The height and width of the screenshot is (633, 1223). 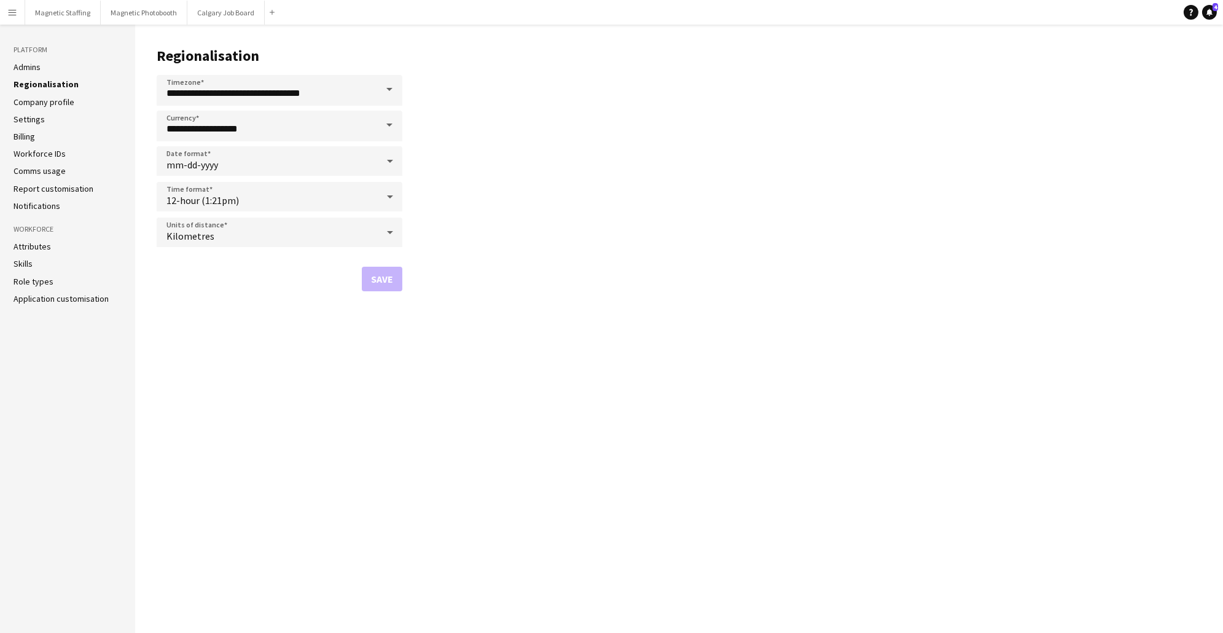 I want to click on span: Kilometres, so click(x=190, y=236).